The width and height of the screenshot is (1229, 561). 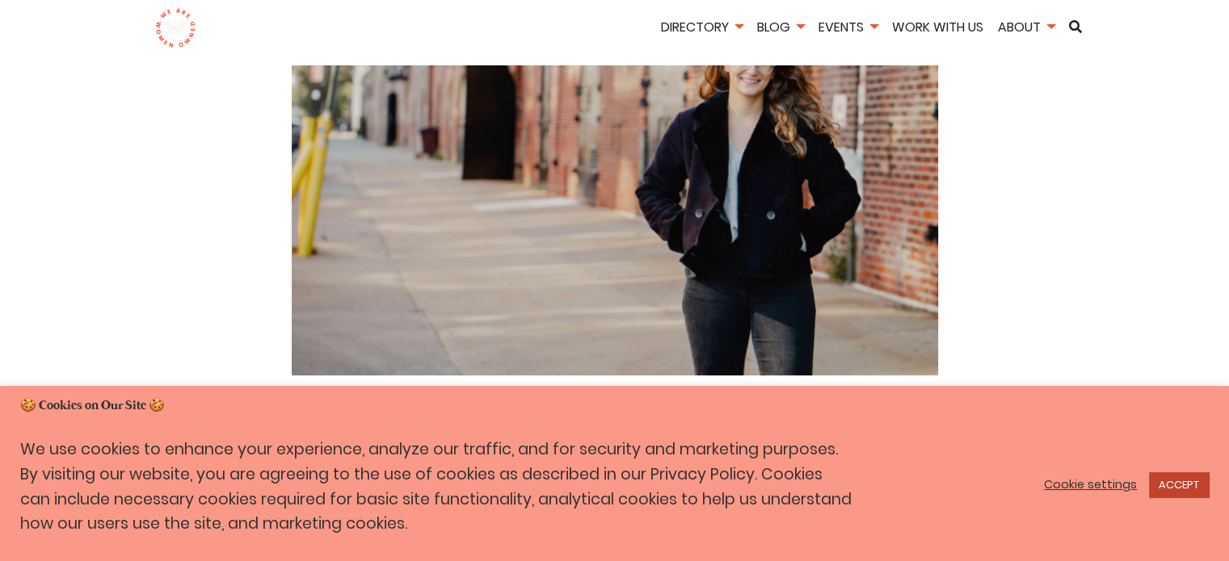 What do you see at coordinates (1026, 28) in the screenshot?
I see `li: About` at bounding box center [1026, 28].